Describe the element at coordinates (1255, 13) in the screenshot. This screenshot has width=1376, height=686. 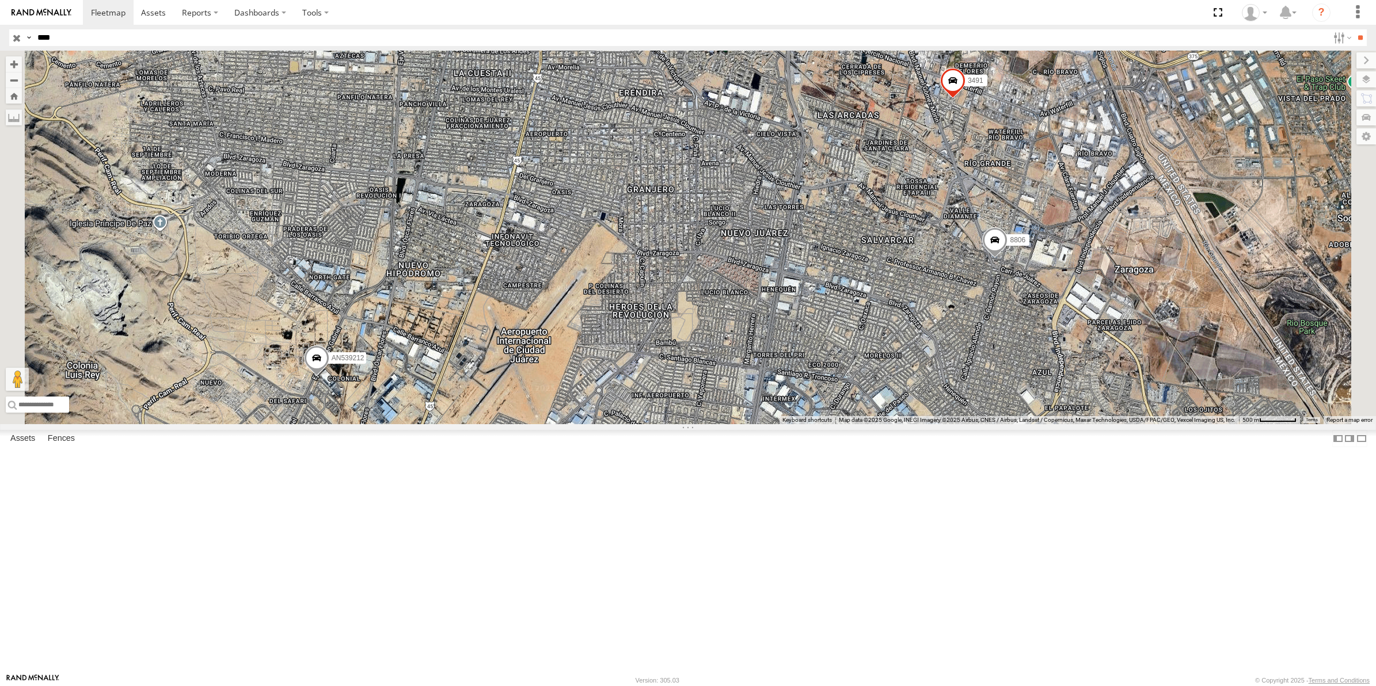
I see `div: Roberto Garcia` at that location.